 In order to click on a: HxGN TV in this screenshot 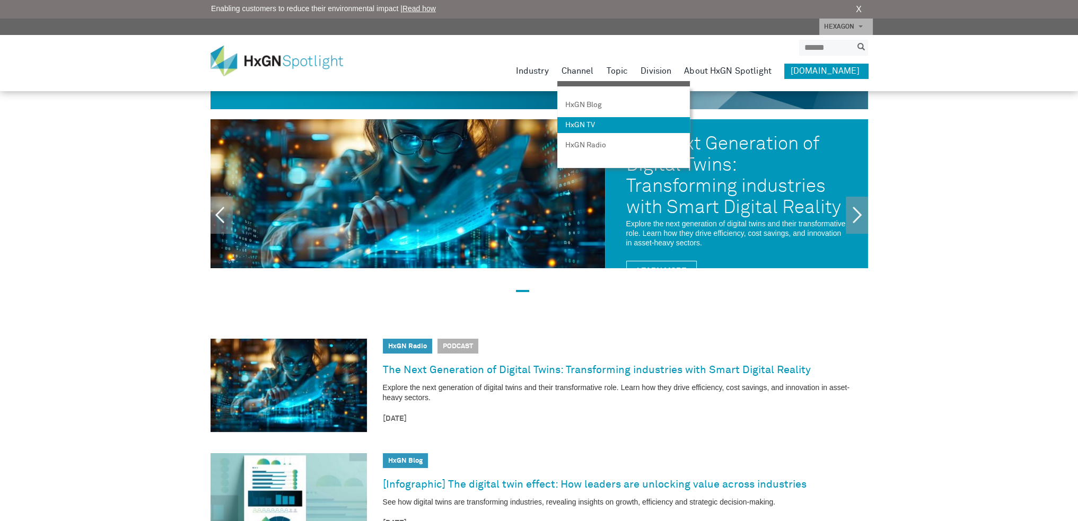, I will do `click(623, 125)`.